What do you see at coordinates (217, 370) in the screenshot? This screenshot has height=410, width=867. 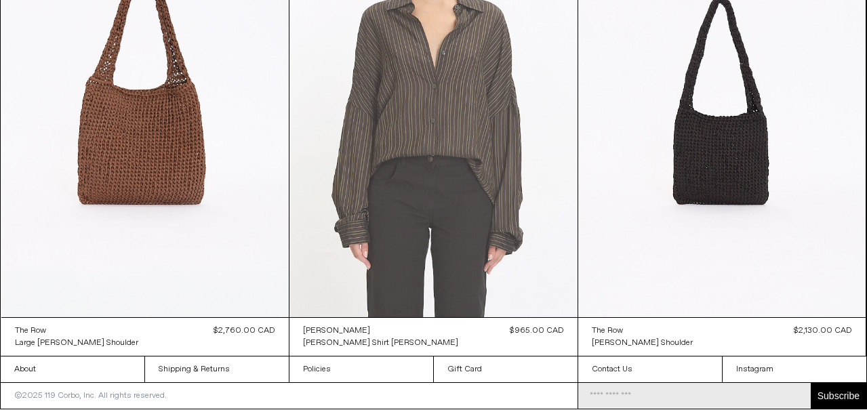 I see `a: Shipping & Returns` at bounding box center [217, 370].